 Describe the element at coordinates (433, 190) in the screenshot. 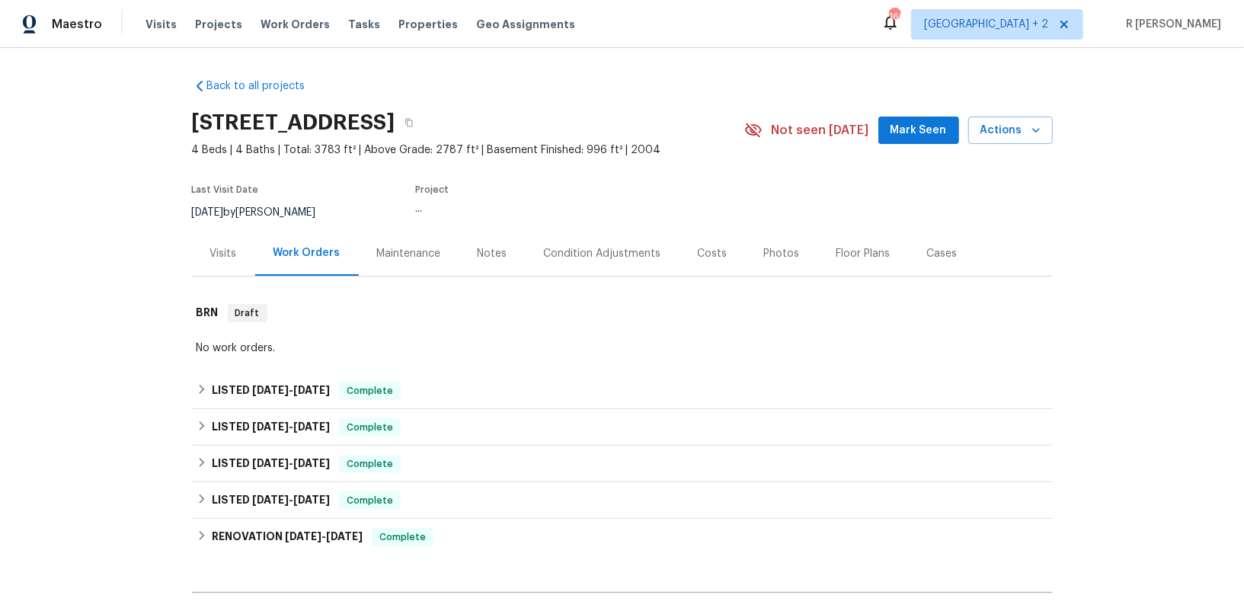

I see `span: Project` at that location.